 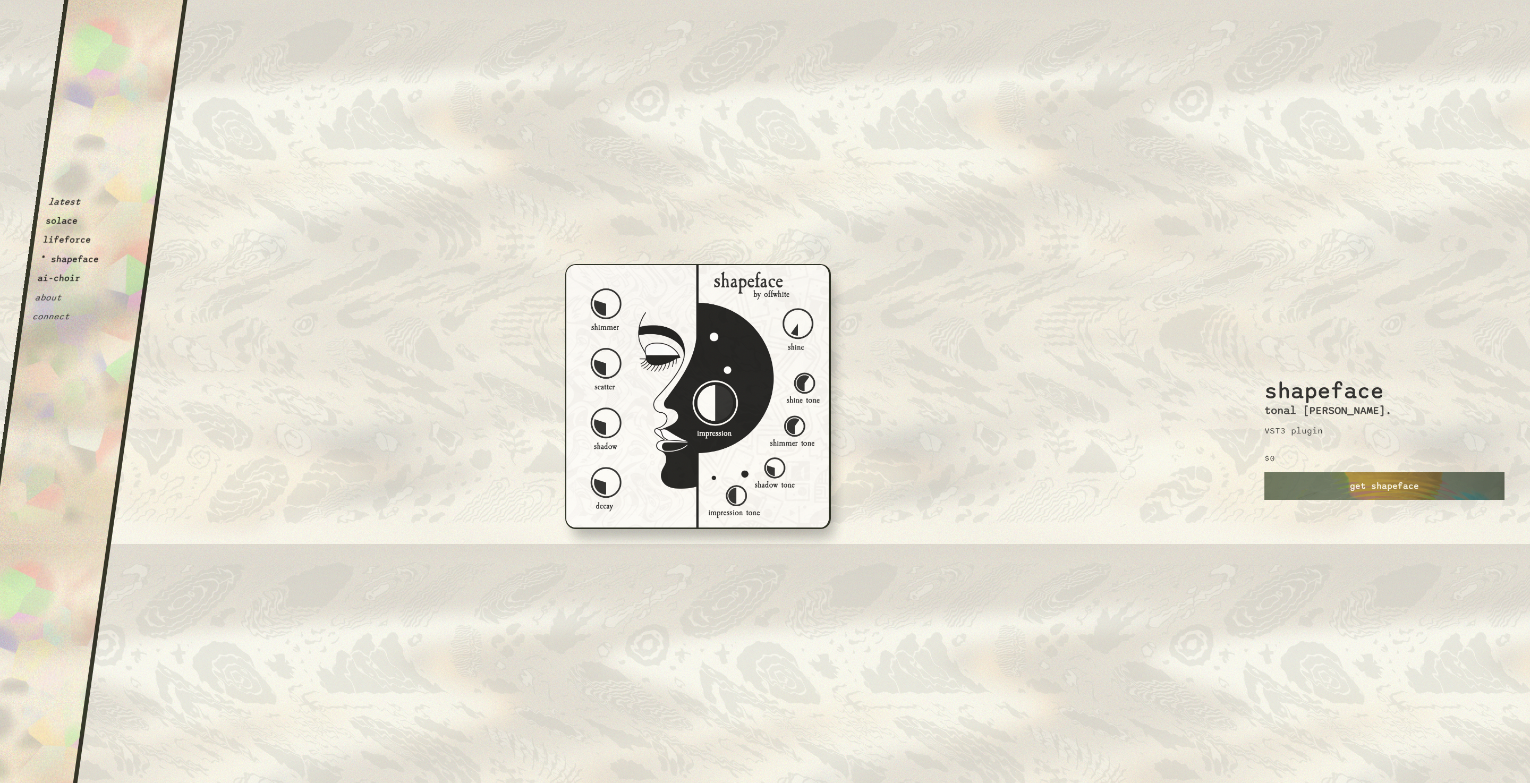 I want to click on p: VST3 plugin, so click(x=1293, y=431).